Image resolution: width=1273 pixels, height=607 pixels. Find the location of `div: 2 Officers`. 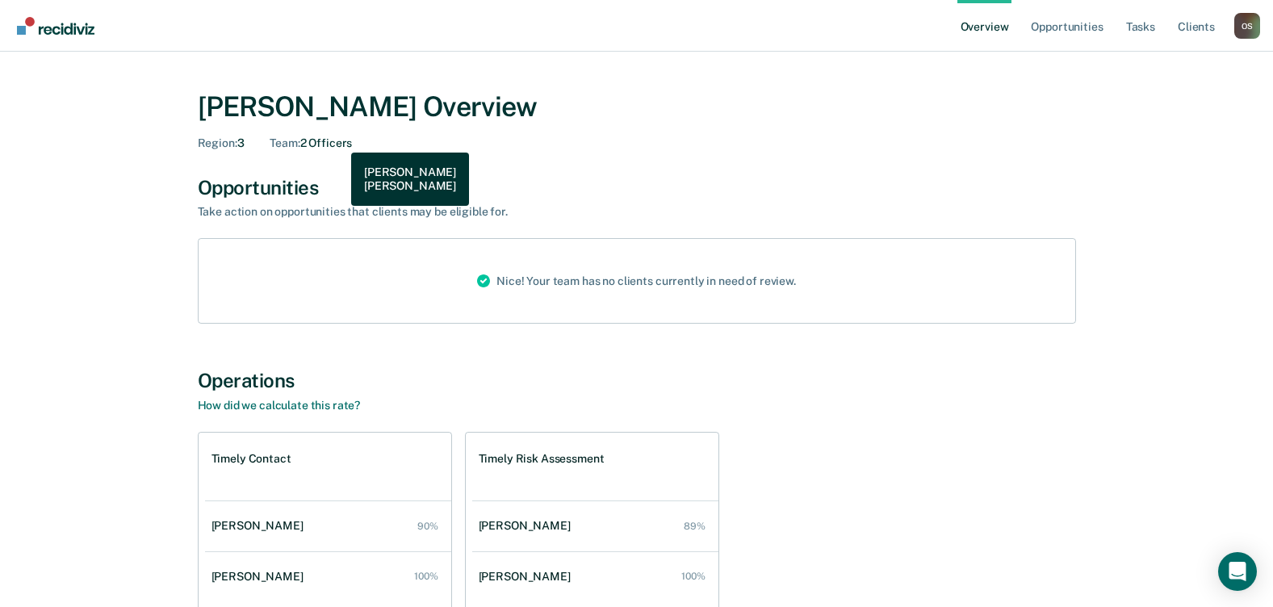

div: 2 Officers is located at coordinates (311, 143).